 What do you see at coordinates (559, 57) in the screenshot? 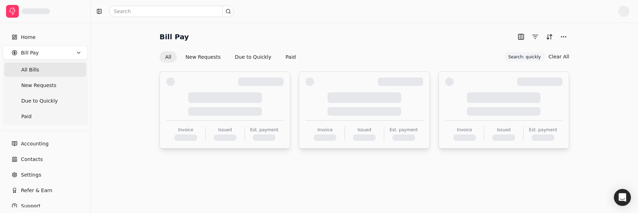
I see `button: Clear All` at bounding box center [559, 57].